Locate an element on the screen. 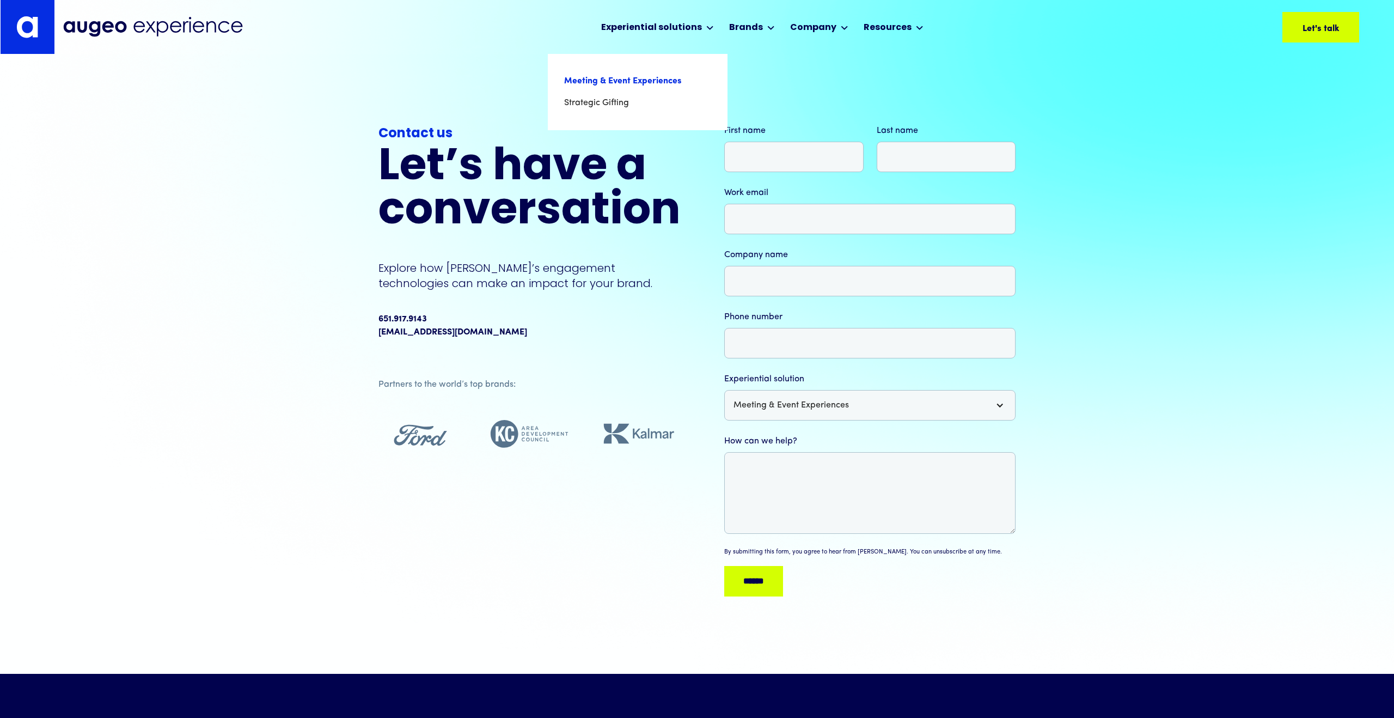 The width and height of the screenshot is (1394, 718). nav: Experiential solutions is located at coordinates (638, 92).